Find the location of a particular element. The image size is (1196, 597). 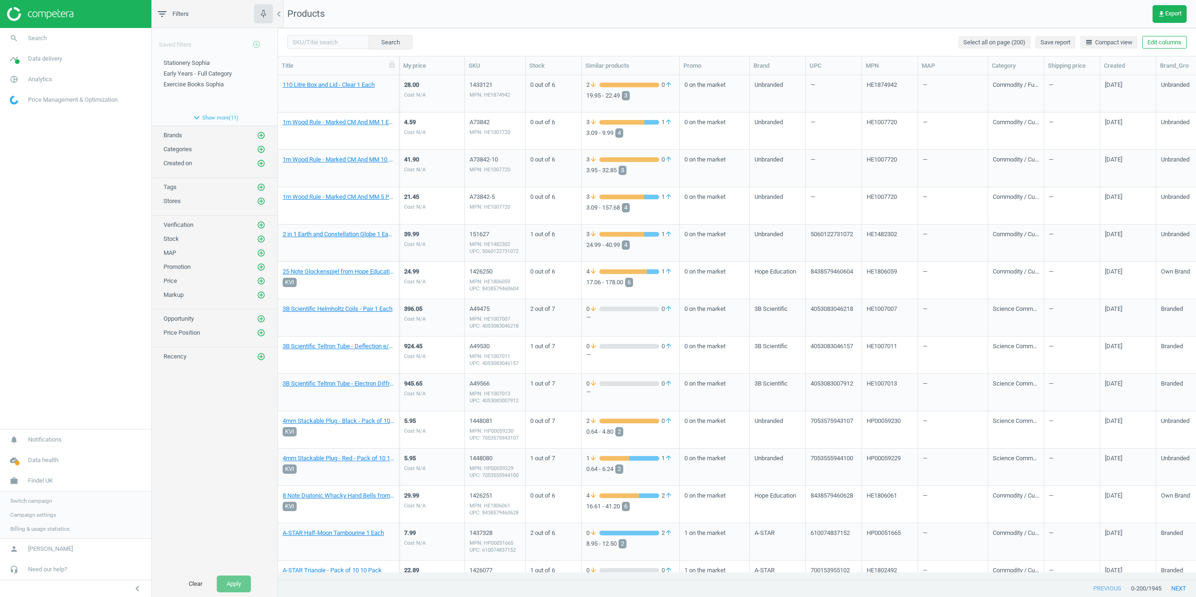

span: 1 is located at coordinates (667, 234).